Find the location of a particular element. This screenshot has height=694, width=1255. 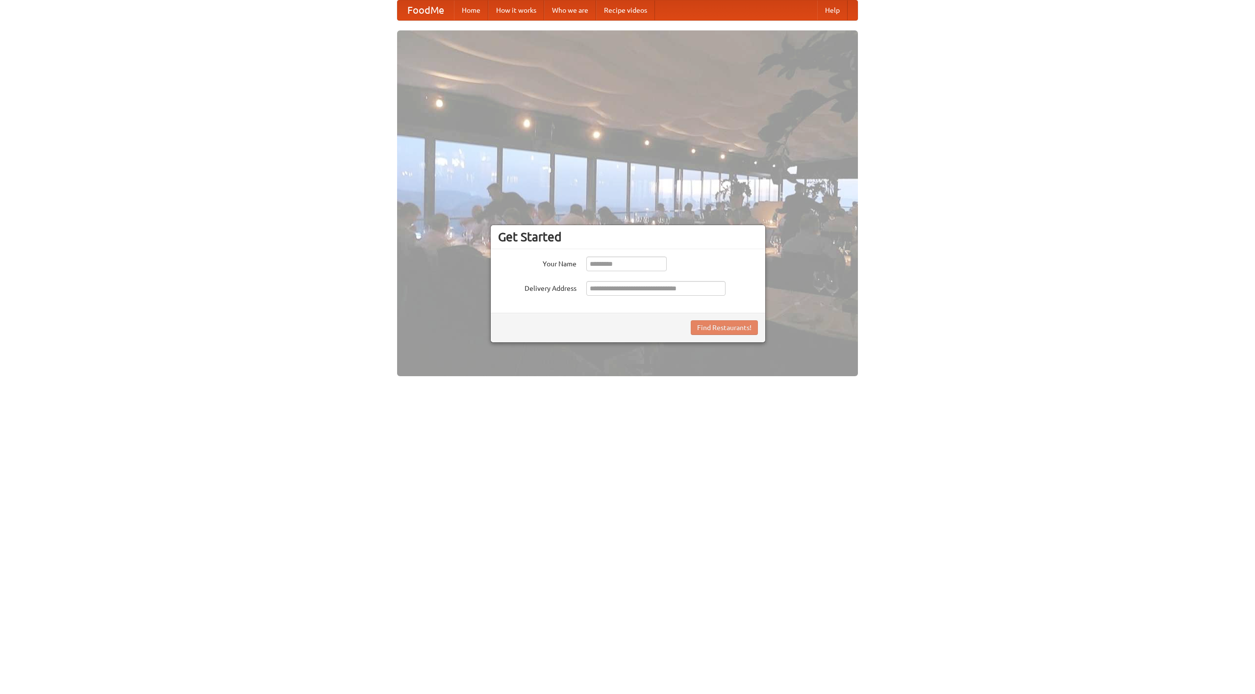

a: Help is located at coordinates (832, 10).